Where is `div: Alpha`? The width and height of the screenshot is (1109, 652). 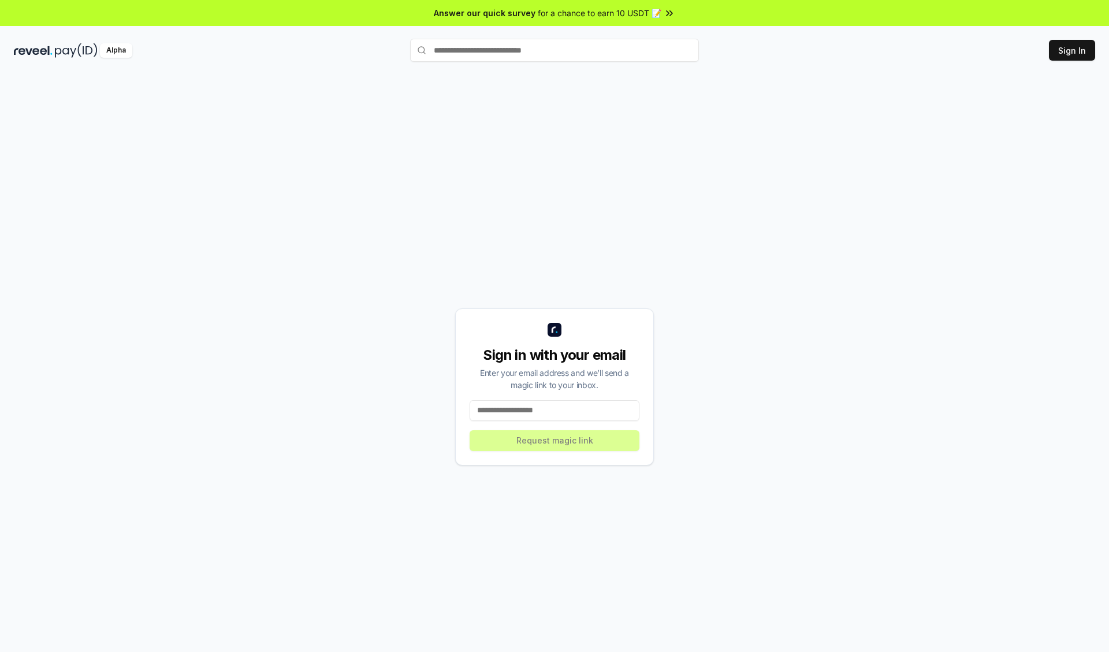 div: Alpha is located at coordinates (116, 50).